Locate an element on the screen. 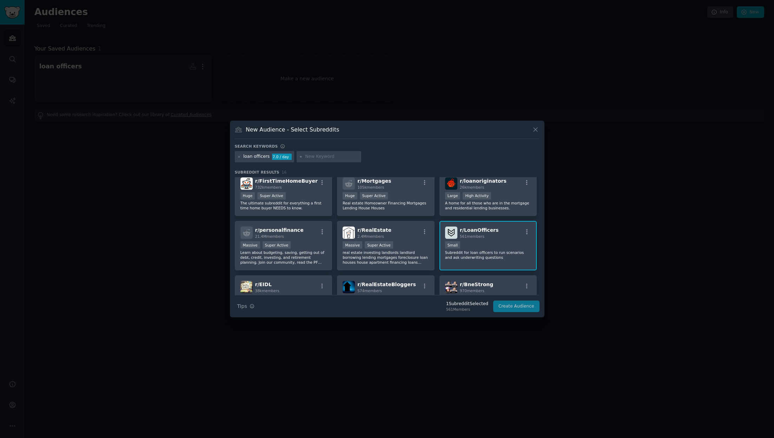 This screenshot has height=438, width=774. span: r/ EIDL is located at coordinates (263, 285).